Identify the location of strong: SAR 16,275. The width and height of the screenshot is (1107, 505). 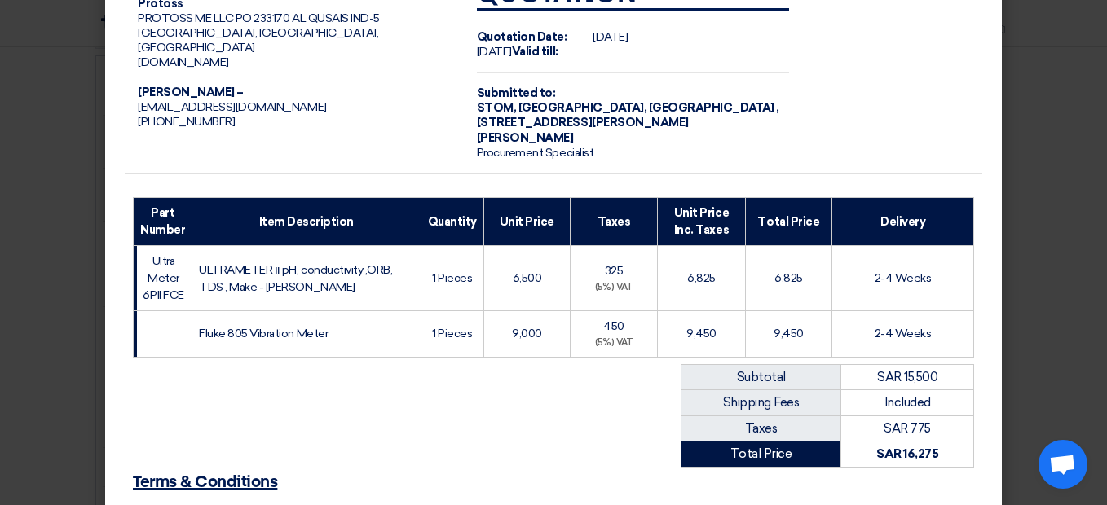
(907, 454).